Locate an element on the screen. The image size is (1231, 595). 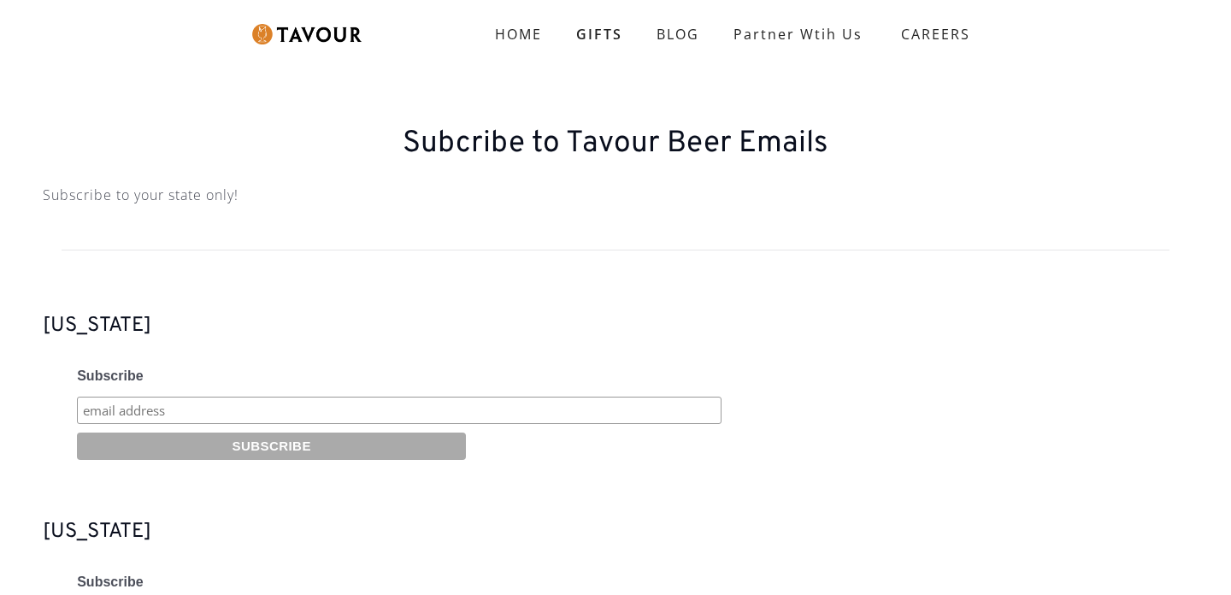
a: partner wtih us is located at coordinates (798, 34).